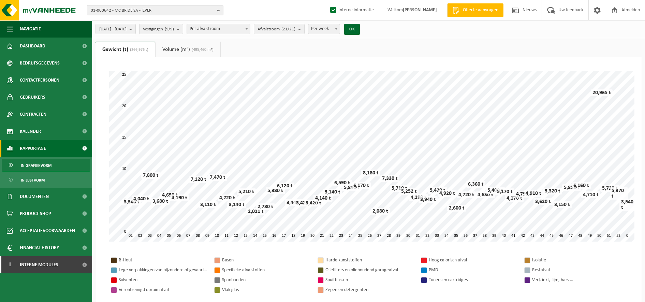 The width and height of the screenshot is (645, 302). I want to click on count: (9/9), so click(169, 29).